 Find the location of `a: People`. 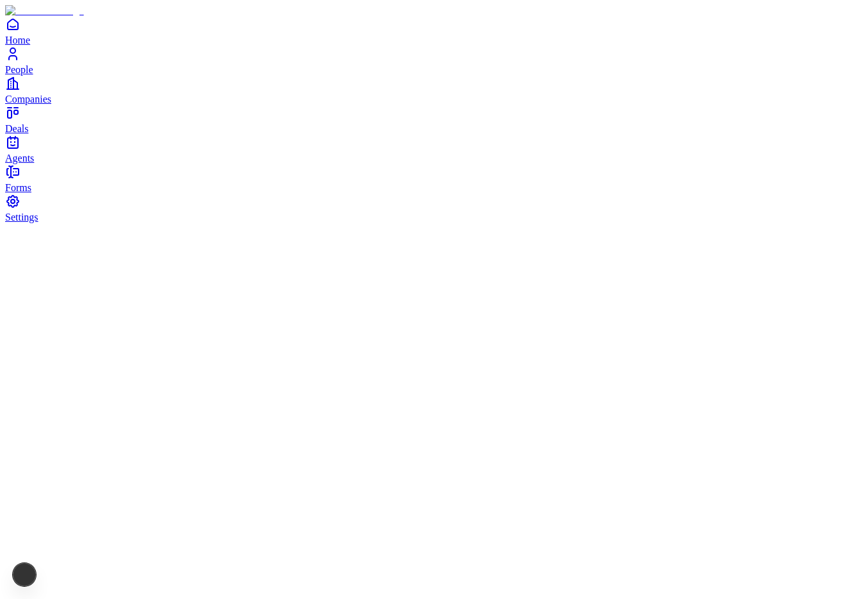

a: People is located at coordinates (424, 60).